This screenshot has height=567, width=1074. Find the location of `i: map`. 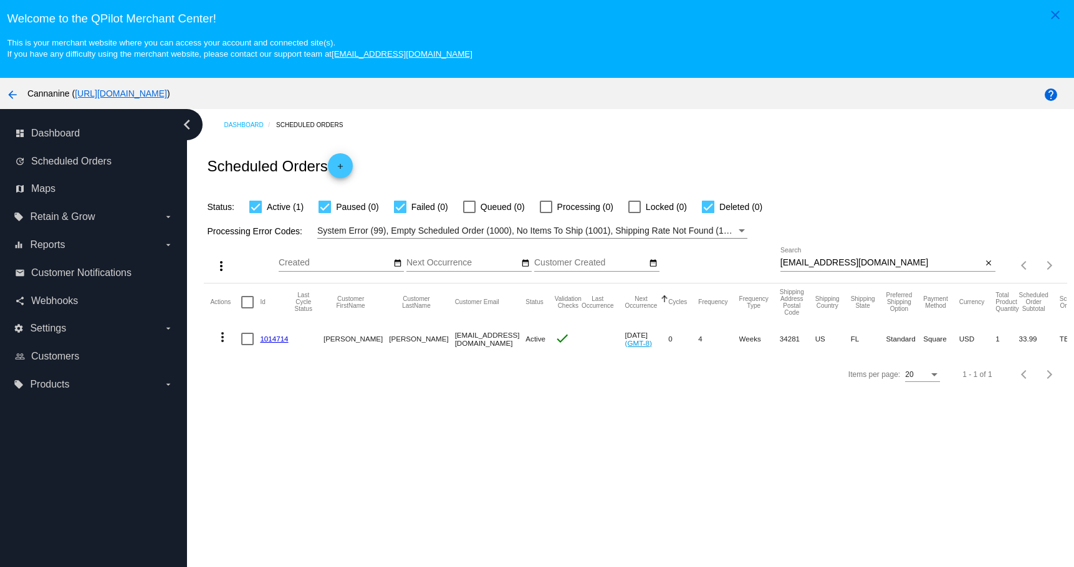

i: map is located at coordinates (20, 189).